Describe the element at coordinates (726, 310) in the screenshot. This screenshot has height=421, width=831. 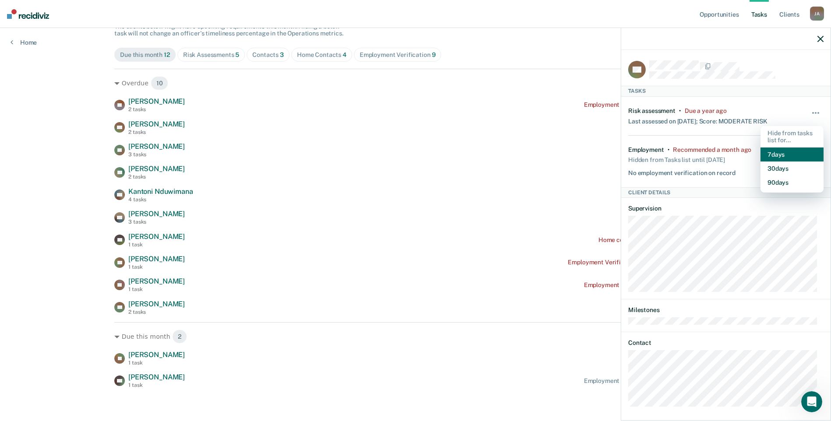
I see `dt: Milestones` at that location.